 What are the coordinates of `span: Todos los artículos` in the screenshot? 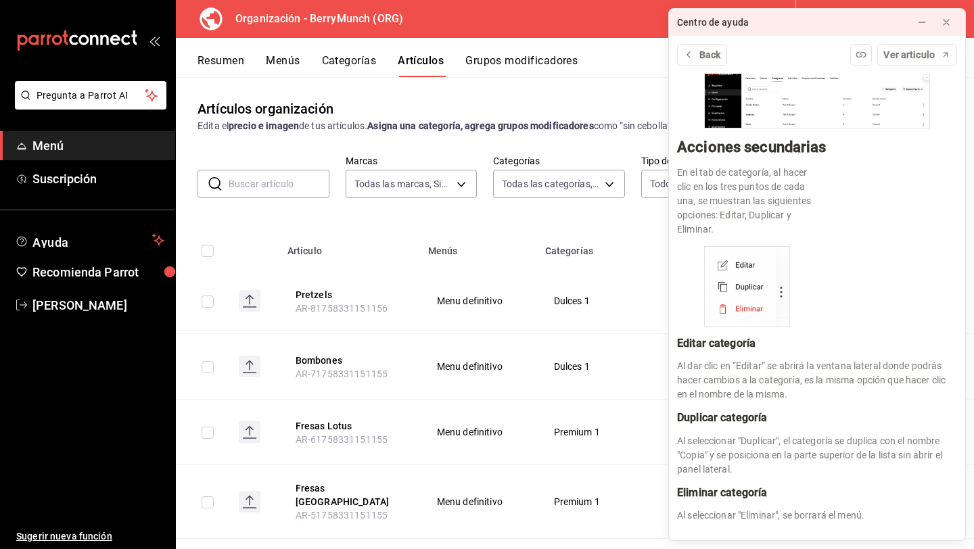 It's located at (690, 184).